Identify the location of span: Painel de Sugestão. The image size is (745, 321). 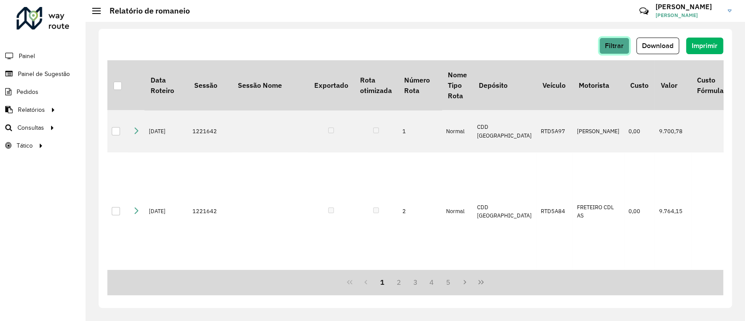
(44, 74).